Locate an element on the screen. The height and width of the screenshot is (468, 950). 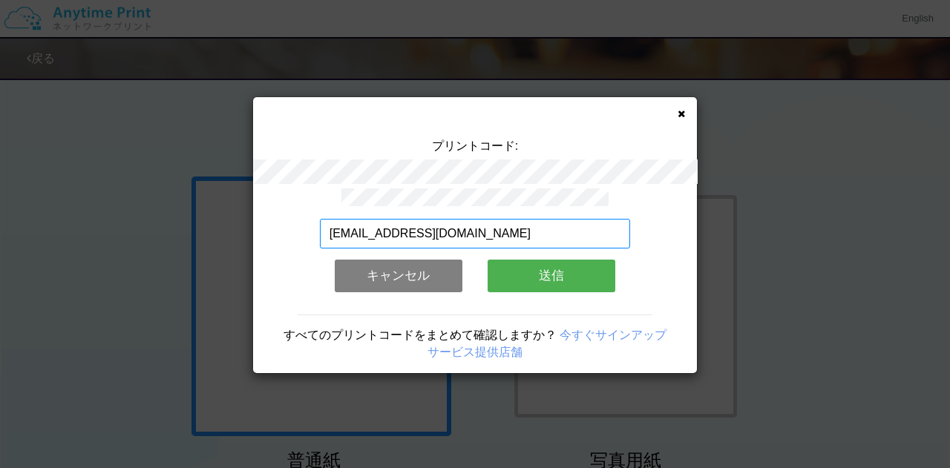
span: すべてのプリントコードをまとめて確認しますか？ is located at coordinates (420, 335).